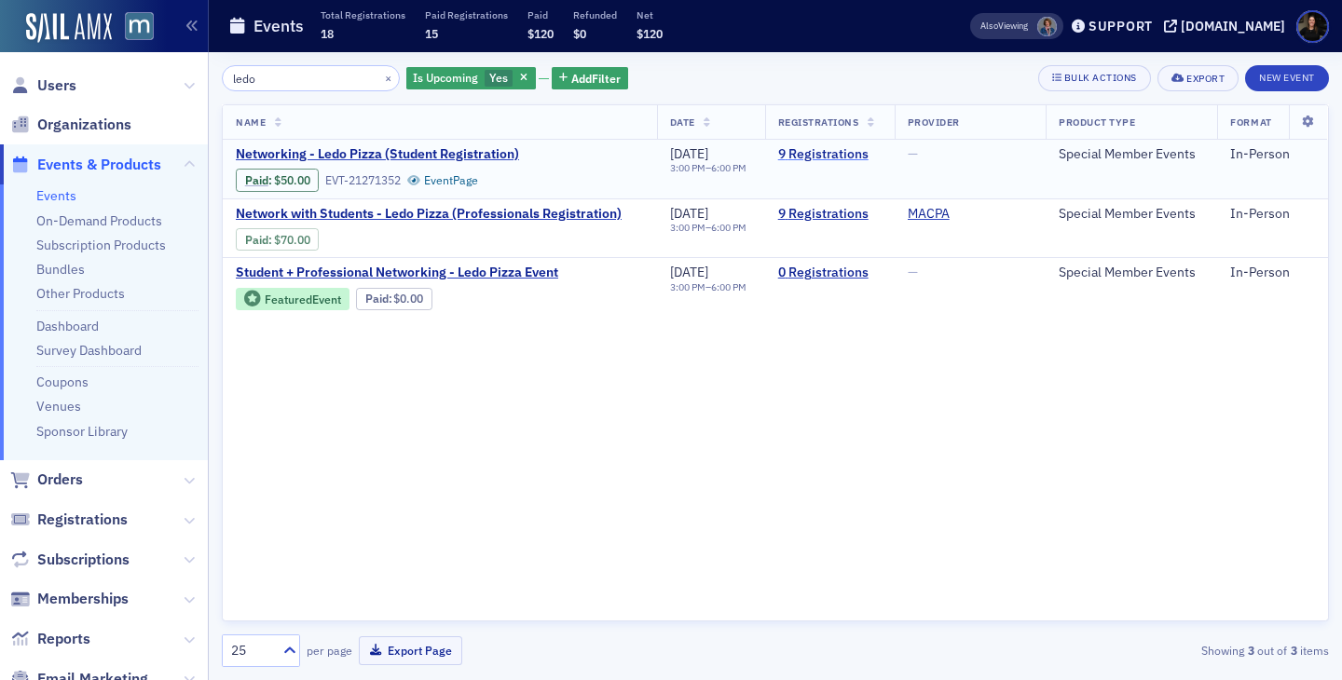  Describe the element at coordinates (540, 15) in the screenshot. I see `p: Paid` at that location.